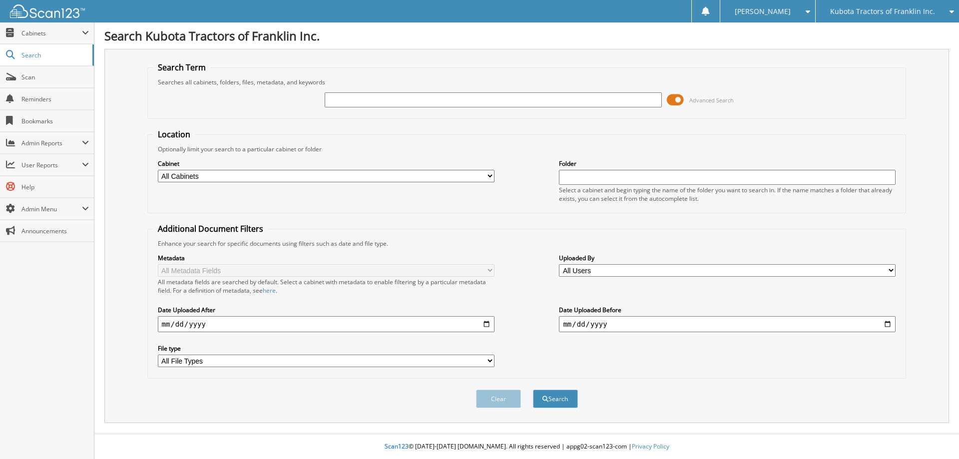 Image resolution: width=959 pixels, height=459 pixels. Describe the element at coordinates (527, 82) in the screenshot. I see `div: Searches all cabinets, folders, files, metadata, and keywords` at that location.